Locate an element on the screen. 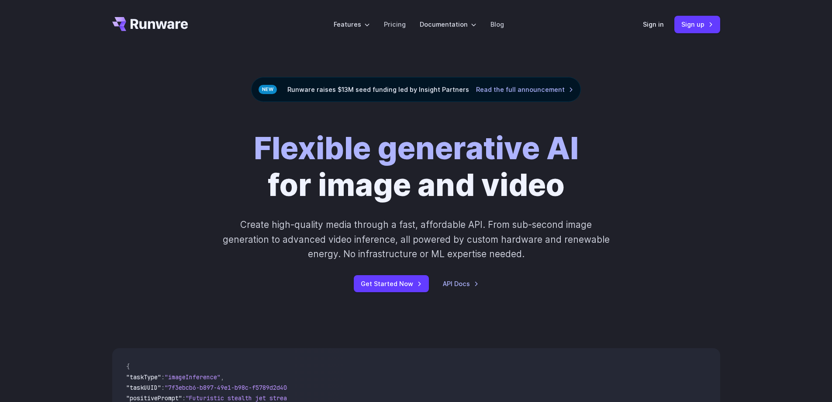  strong: Flexible generative AI is located at coordinates (416, 148).